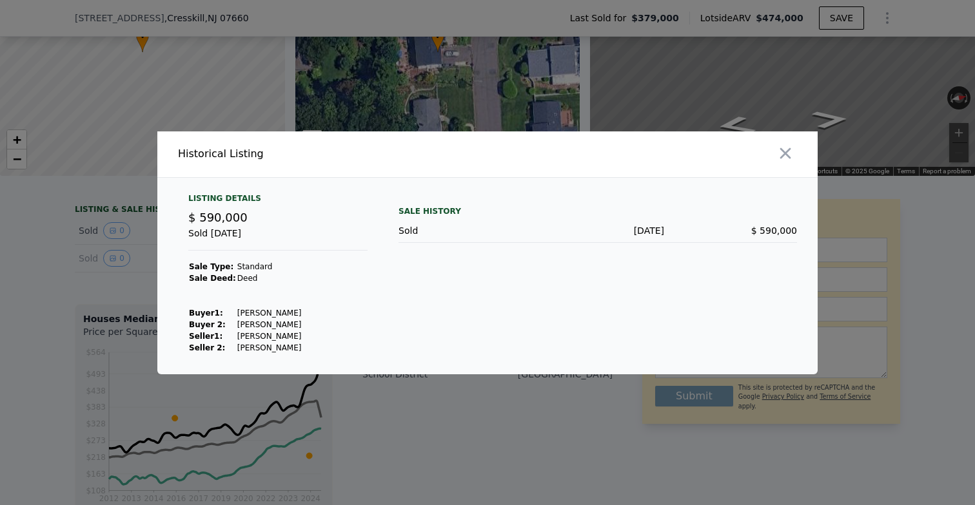  Describe the element at coordinates (212, 278) in the screenshot. I see `strong: Sale Deed:` at that location.